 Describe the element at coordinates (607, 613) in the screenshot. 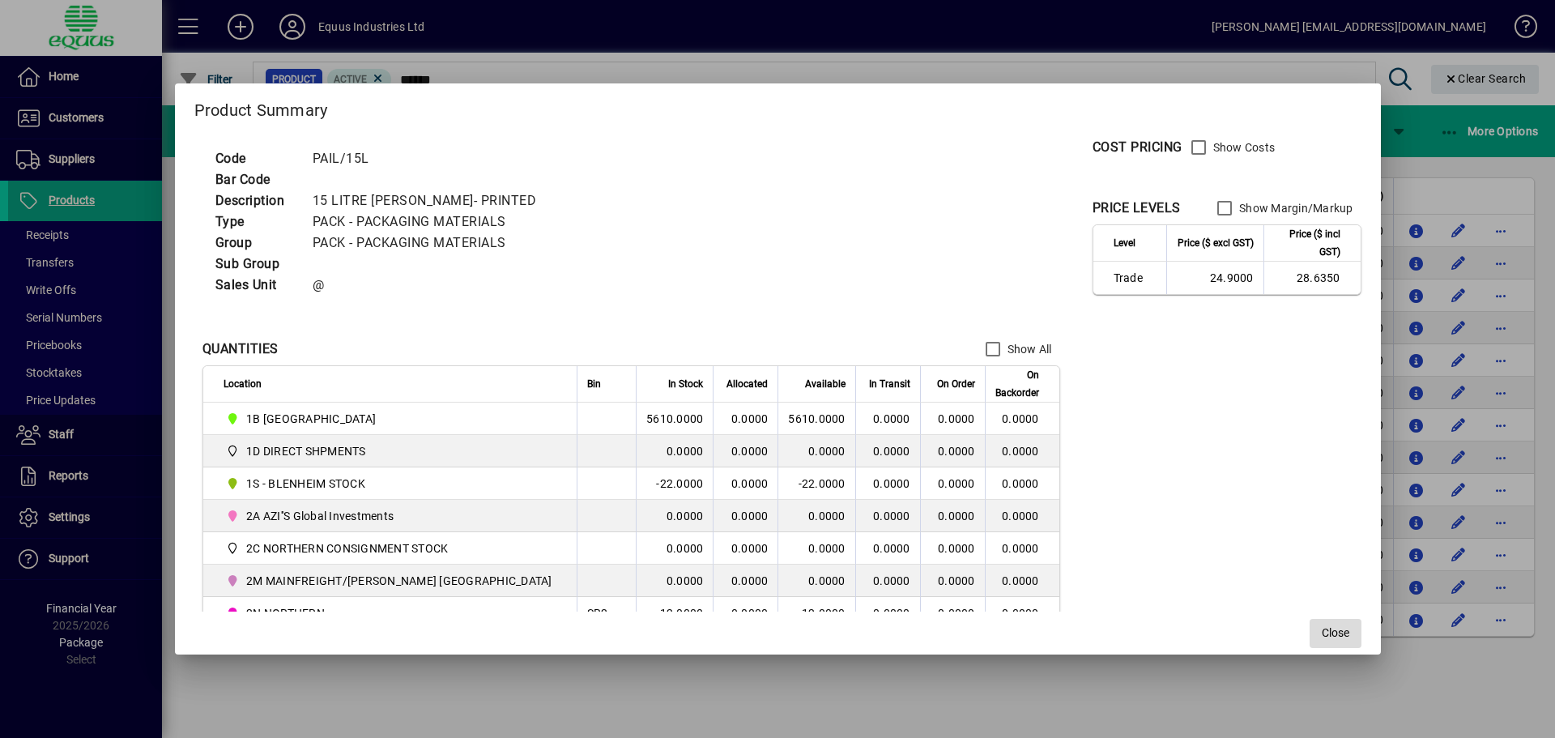

I see `td: SR2` at that location.